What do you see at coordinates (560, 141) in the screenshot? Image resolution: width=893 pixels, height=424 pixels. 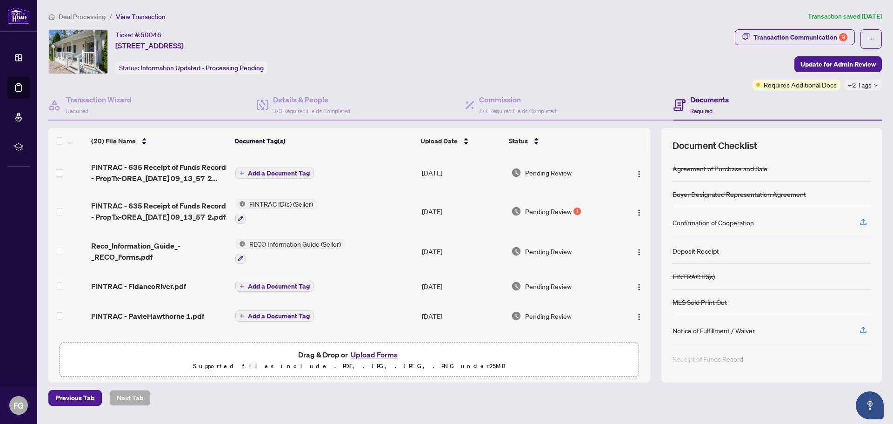 I see `th: Status` at bounding box center [560, 141].